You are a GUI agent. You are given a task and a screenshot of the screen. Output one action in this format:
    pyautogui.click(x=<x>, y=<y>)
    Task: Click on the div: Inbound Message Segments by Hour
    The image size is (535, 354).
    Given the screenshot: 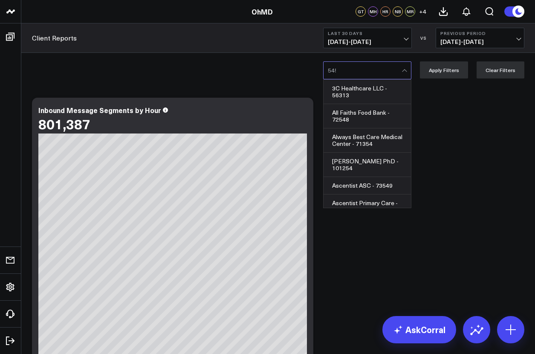 What is the action you would take?
    pyautogui.click(x=100, y=110)
    